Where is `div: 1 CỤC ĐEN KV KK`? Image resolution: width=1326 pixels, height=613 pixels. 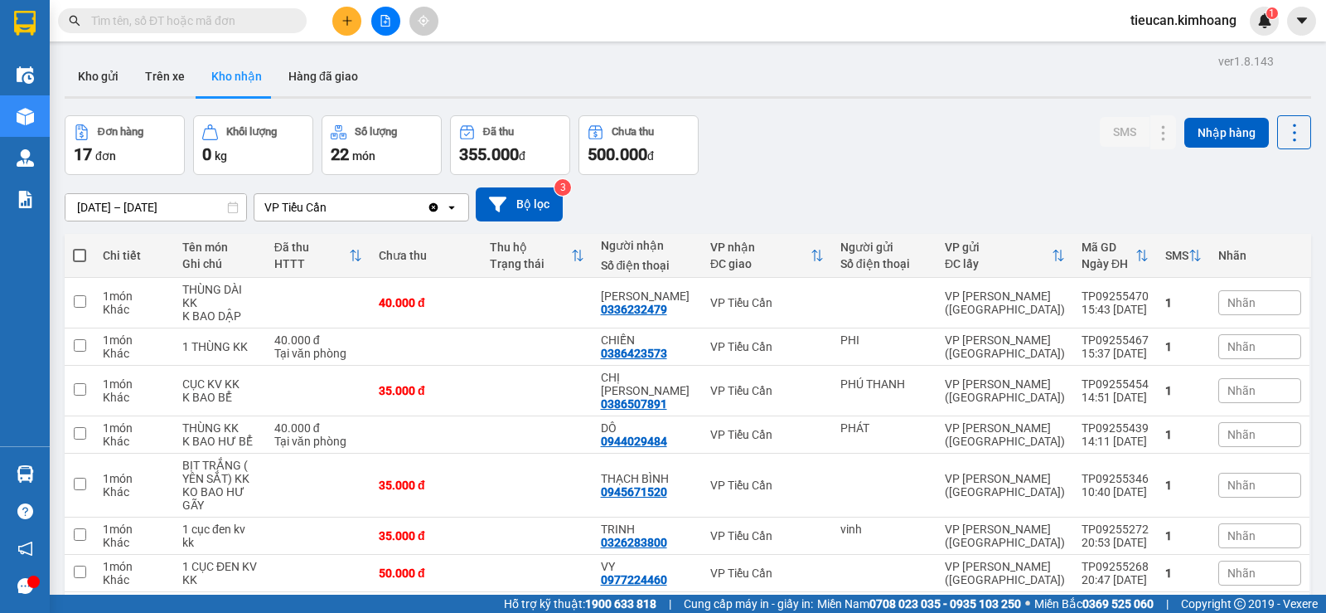
div: 1 CỤC ĐEN KV KK is located at coordinates (220, 573).